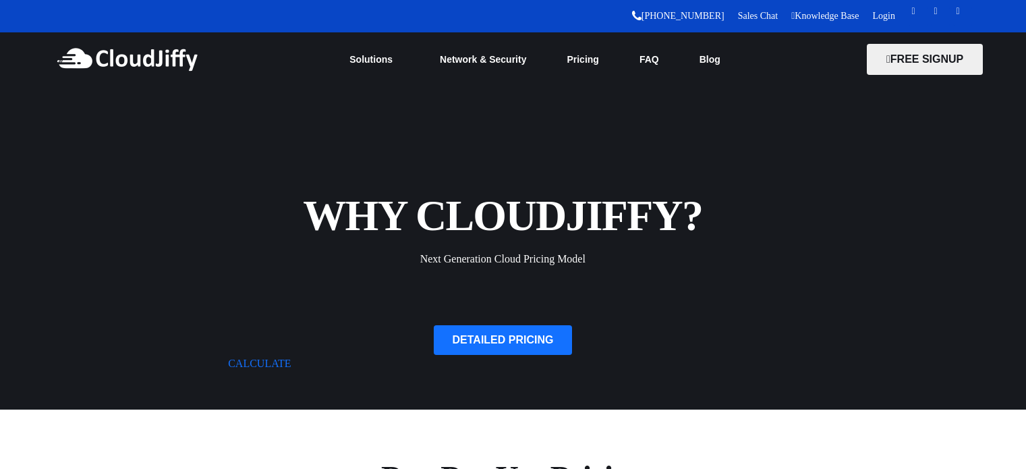  Describe the element at coordinates (503, 259) in the screenshot. I see `p: Next Generation Cloud Pricing Model` at that location.